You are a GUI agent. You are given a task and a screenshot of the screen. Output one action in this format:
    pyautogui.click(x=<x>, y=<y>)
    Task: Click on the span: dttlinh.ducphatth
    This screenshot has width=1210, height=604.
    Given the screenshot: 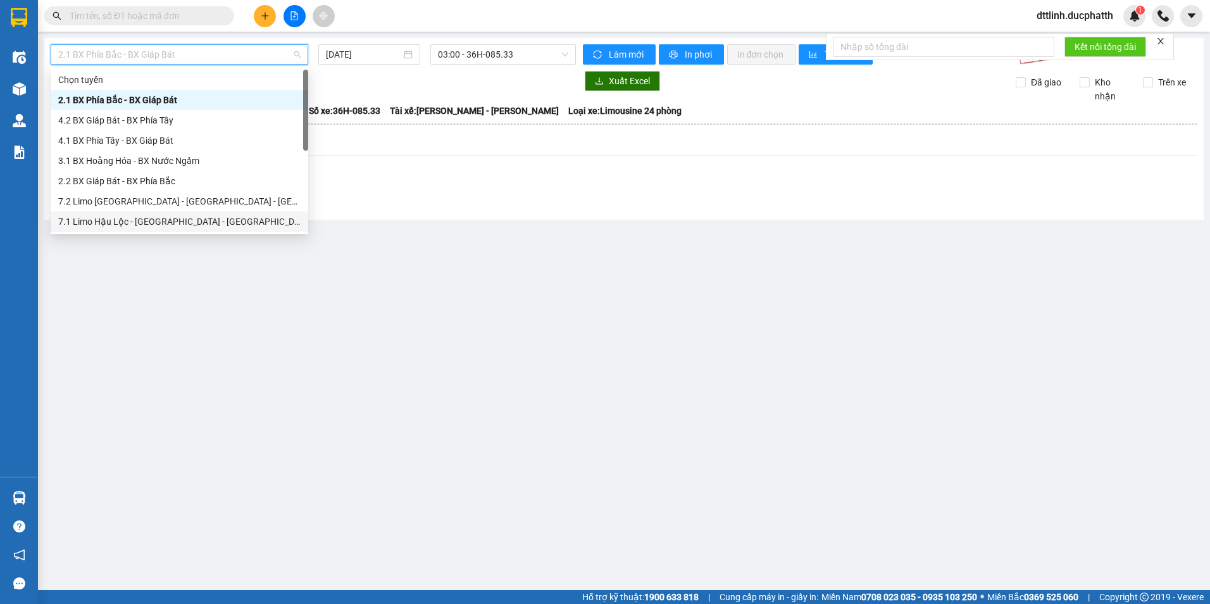 What is the action you would take?
    pyautogui.click(x=1074, y=15)
    